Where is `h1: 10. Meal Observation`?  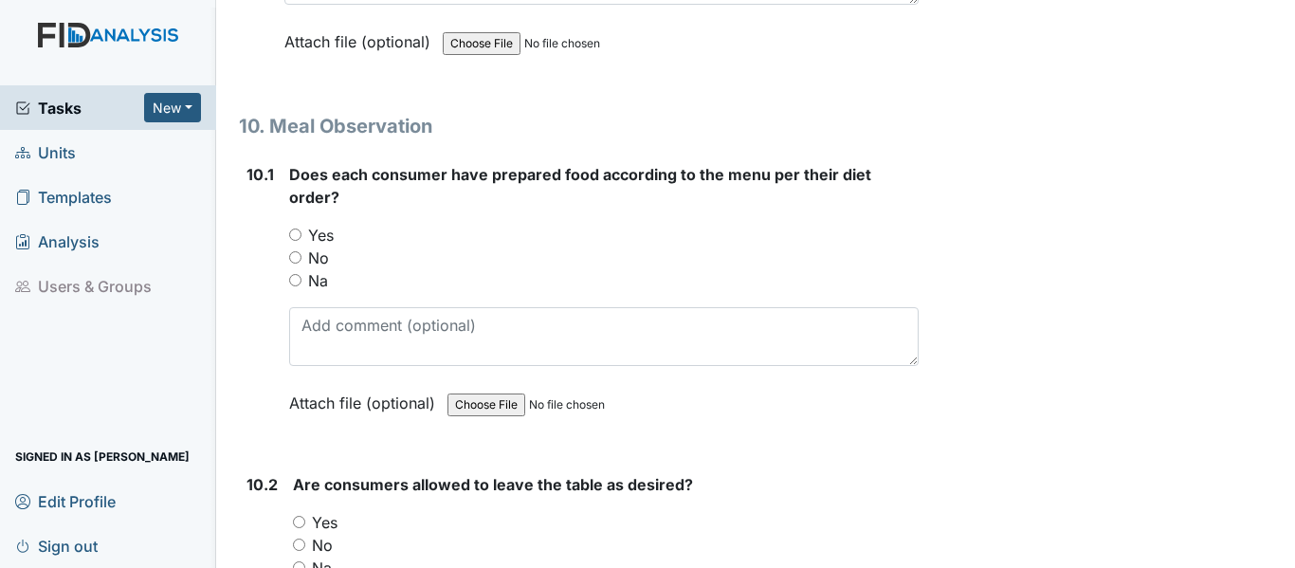
h1: 10. Meal Observation is located at coordinates (578, 126).